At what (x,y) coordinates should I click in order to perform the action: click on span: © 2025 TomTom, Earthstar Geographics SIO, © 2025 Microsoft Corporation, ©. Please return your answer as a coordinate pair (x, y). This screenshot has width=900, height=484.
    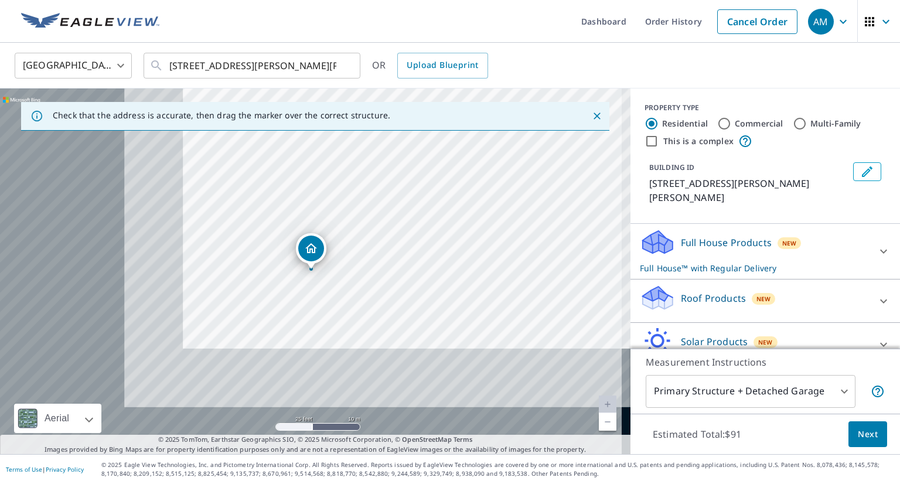
    Looking at the image, I should click on (315, 439).